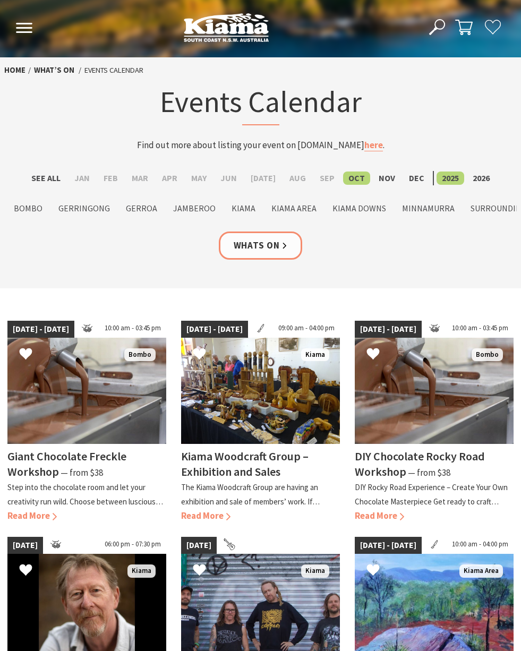 This screenshot has height=651, width=521. Describe the element at coordinates (260, 391) in the screenshot. I see `img: The wonders of wood` at that location.